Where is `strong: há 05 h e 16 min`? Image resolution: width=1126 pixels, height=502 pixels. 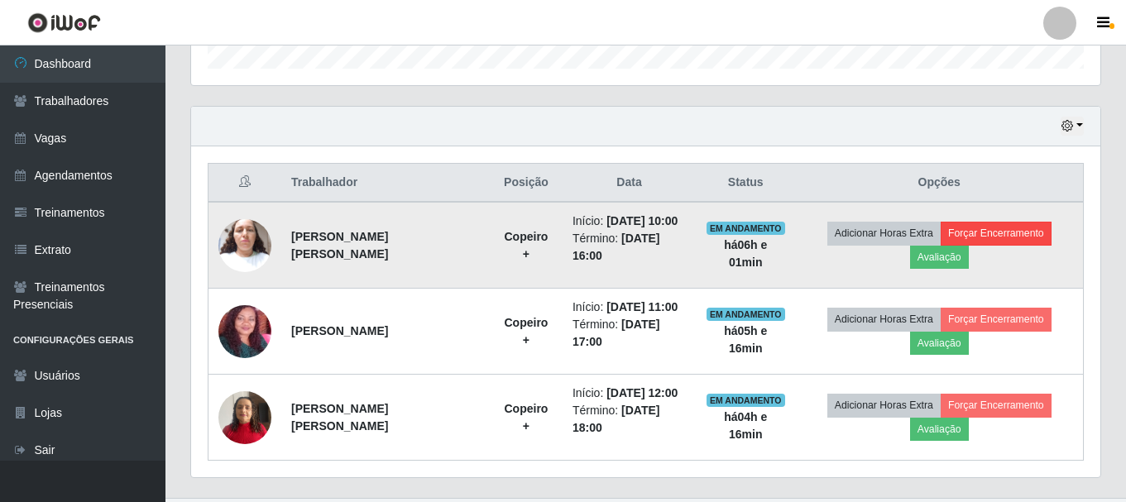
strong: há 05 h e 16 min is located at coordinates (745, 339).